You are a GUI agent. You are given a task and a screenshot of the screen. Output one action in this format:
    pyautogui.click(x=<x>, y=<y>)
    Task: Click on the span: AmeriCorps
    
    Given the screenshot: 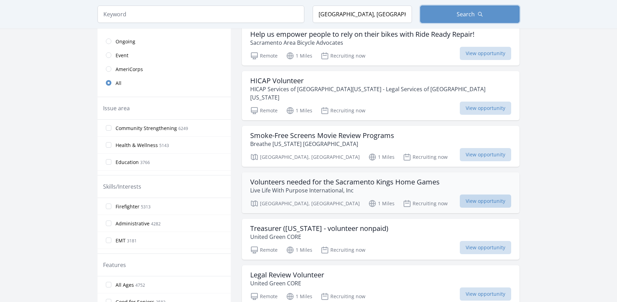 What is the action you would take?
    pyautogui.click(x=129, y=69)
    